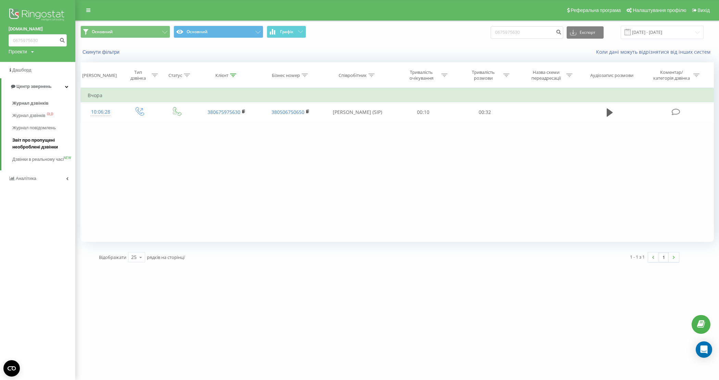 This screenshot has height=380, width=719. Describe the element at coordinates (34, 128) in the screenshot. I see `span: Журнал повідомлень` at that location.